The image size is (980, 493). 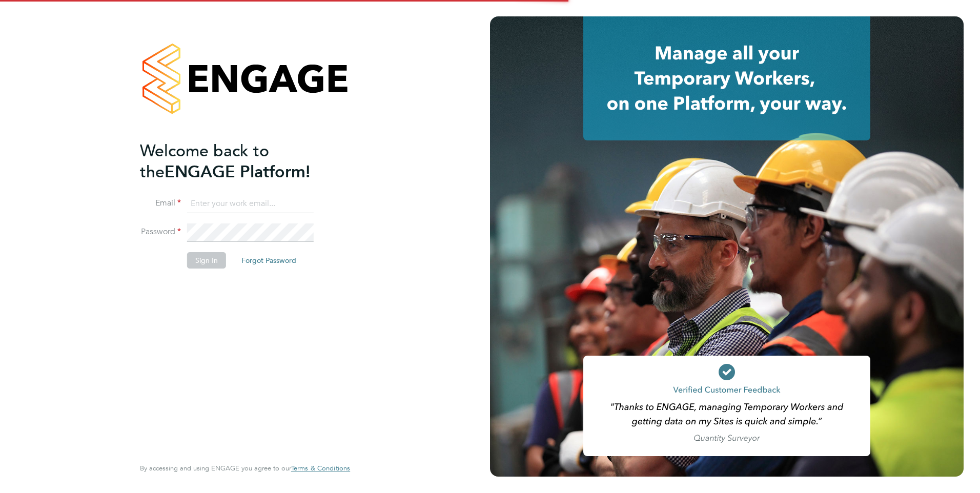 I want to click on input: Enter your work email..., so click(x=250, y=204).